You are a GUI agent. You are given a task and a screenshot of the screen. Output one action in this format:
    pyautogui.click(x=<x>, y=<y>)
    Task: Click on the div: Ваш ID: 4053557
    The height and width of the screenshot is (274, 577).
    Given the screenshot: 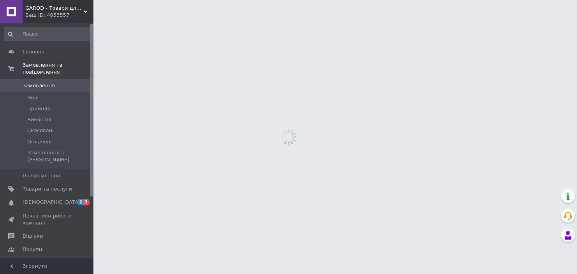 What is the action you would take?
    pyautogui.click(x=59, y=15)
    